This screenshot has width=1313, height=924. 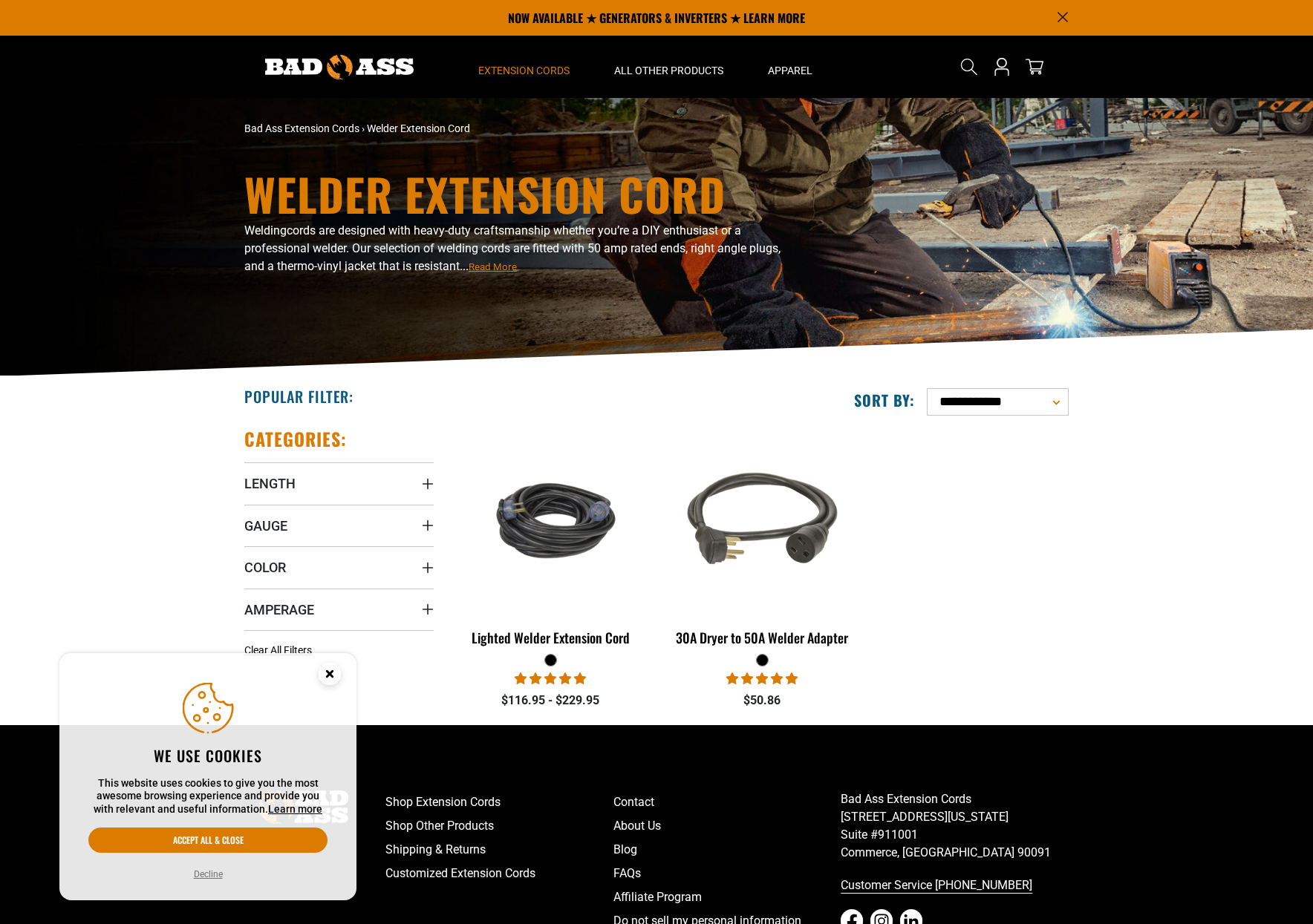 I want to click on summary: Search, so click(x=969, y=67).